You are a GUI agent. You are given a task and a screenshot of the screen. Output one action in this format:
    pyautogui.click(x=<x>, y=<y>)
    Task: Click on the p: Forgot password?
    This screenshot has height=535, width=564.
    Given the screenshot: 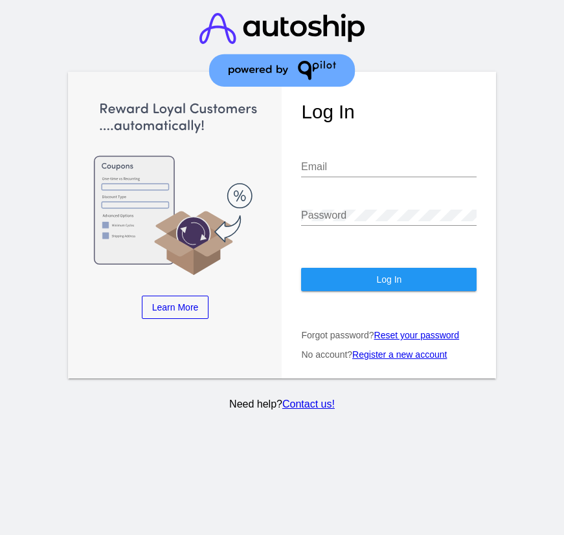 What is the action you would take?
    pyautogui.click(x=388, y=335)
    